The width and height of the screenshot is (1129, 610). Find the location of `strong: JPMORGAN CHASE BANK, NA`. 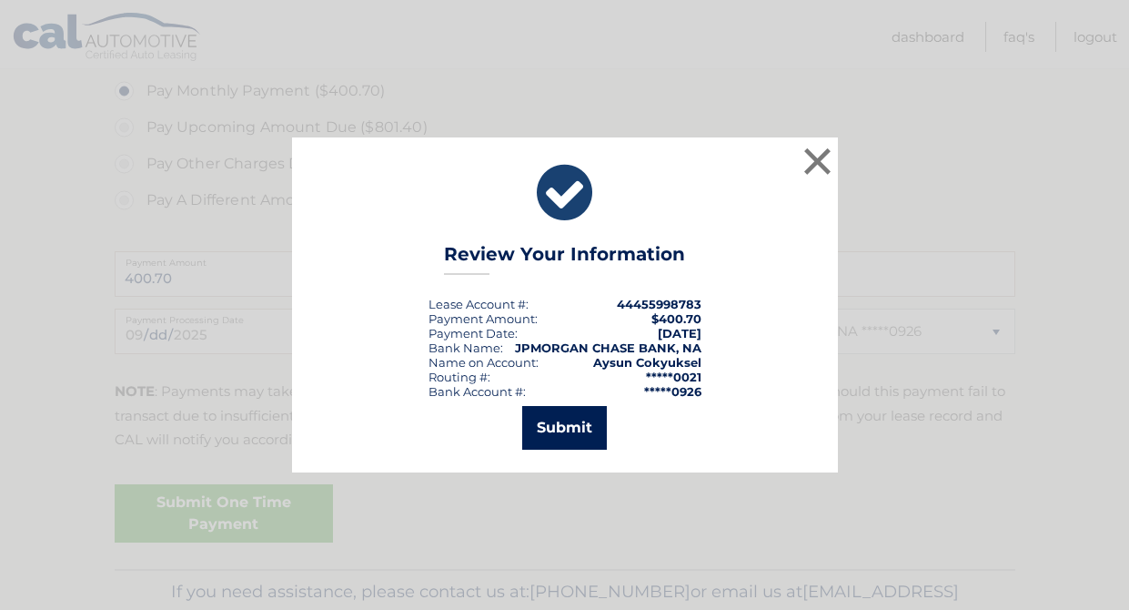

strong: JPMORGAN CHASE BANK, NA is located at coordinates (608, 348).